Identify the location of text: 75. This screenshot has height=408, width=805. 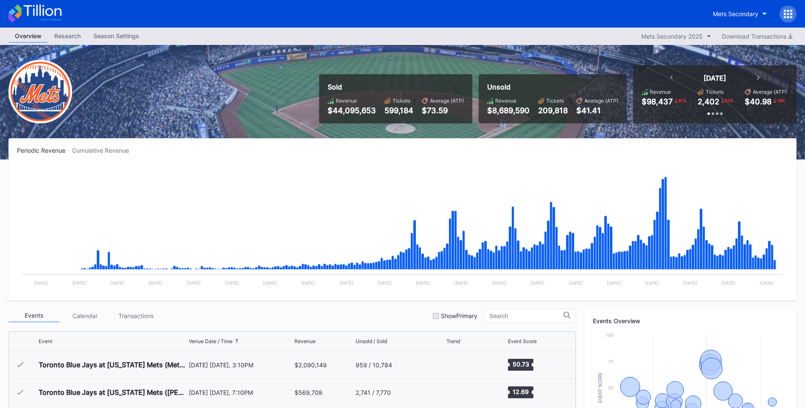
(610, 361).